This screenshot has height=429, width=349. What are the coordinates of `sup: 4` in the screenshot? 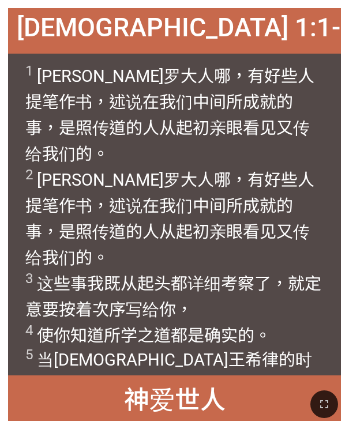 It's located at (29, 330).